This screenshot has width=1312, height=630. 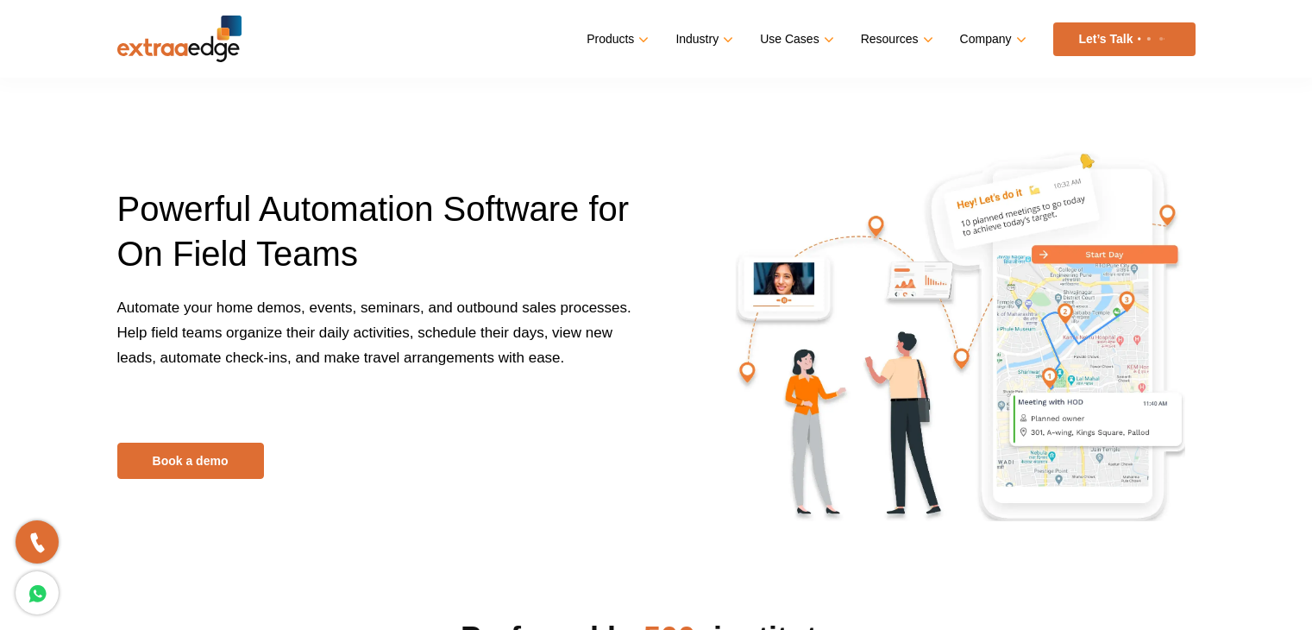 What do you see at coordinates (702, 39) in the screenshot?
I see `a: Industry` at bounding box center [702, 39].